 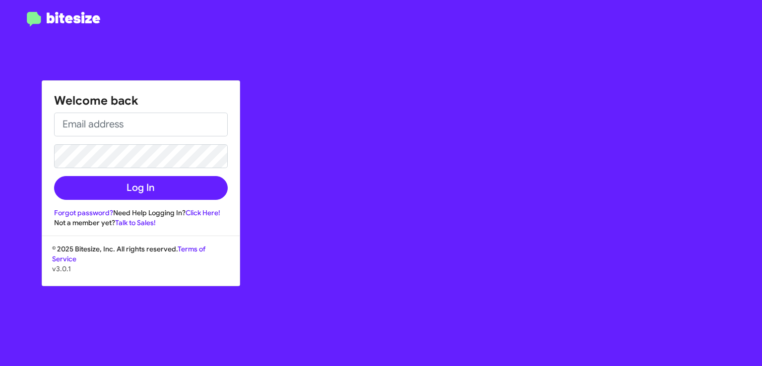 I want to click on div: Need Help Logging In?, so click(x=141, y=213).